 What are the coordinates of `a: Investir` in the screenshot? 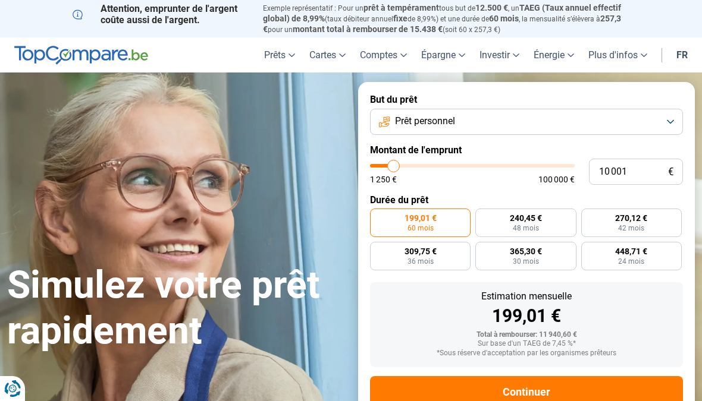 It's located at (499, 55).